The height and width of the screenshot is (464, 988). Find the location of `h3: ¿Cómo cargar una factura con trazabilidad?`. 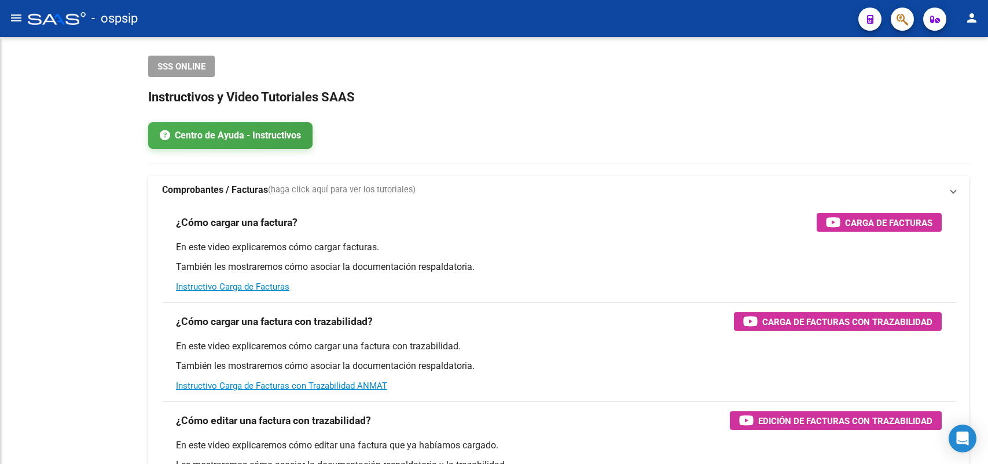

h3: ¿Cómo cargar una factura con trazabilidad? is located at coordinates (274, 321).